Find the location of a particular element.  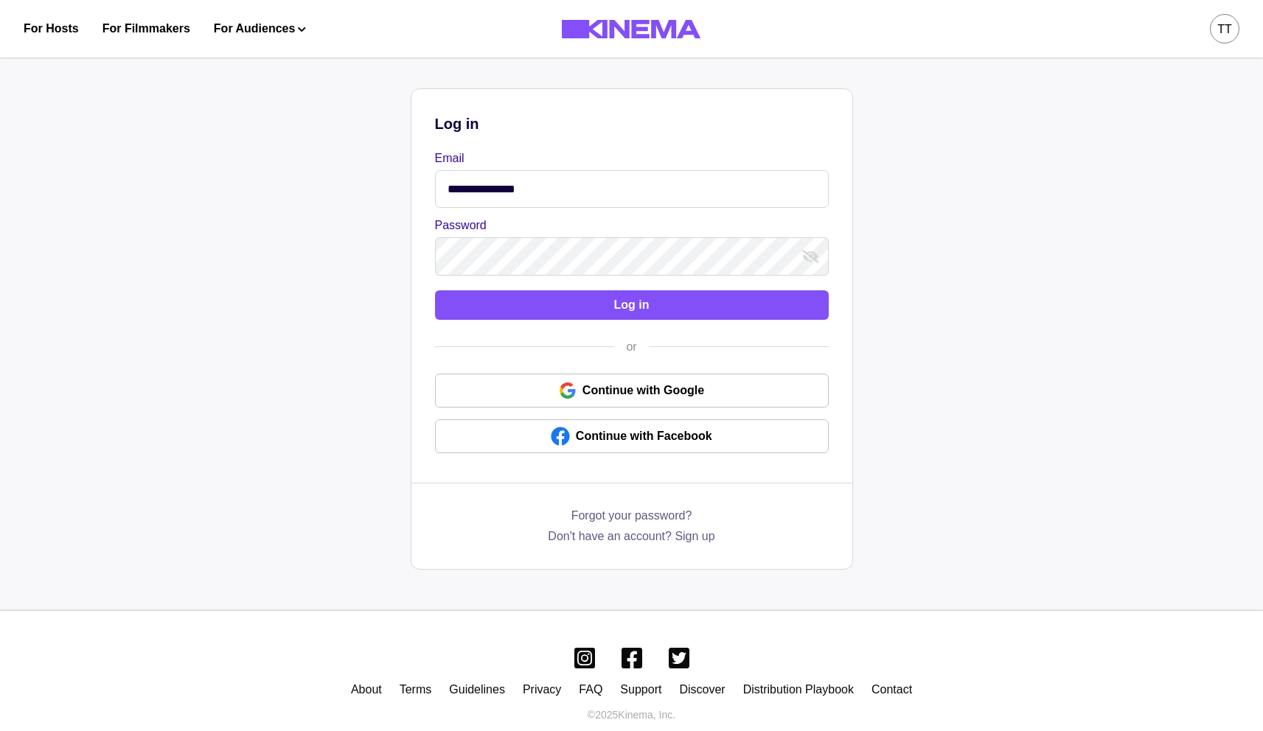

div: or is located at coordinates (631, 347).